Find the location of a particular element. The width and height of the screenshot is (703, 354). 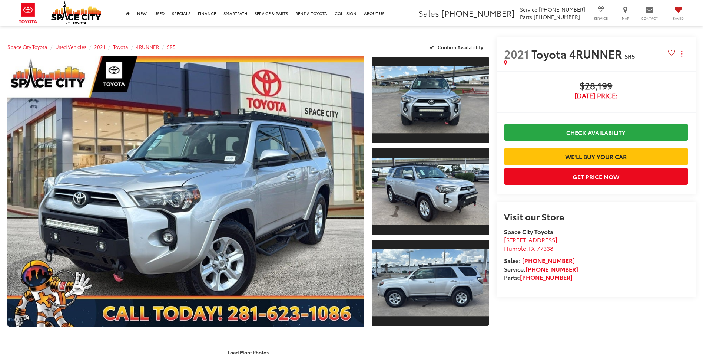

h2: Visit our Store is located at coordinates (596, 216).